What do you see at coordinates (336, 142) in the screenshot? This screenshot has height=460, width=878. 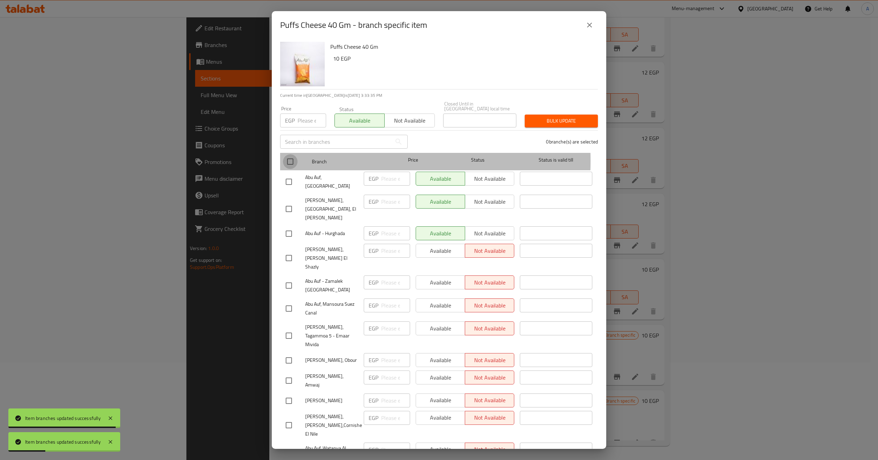 I see `input: Search in branches` at bounding box center [336, 142].